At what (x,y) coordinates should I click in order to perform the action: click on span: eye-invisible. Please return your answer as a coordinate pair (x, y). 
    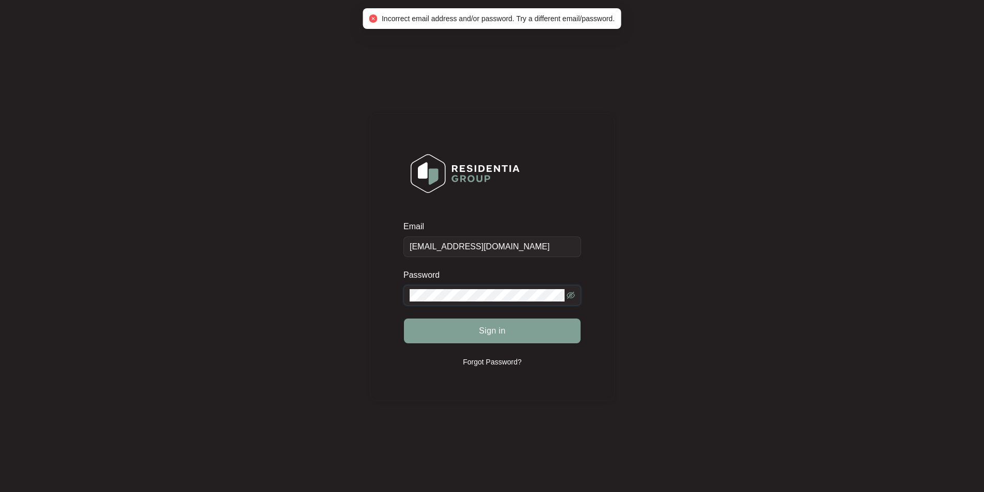
    Looking at the image, I should click on (571, 295).